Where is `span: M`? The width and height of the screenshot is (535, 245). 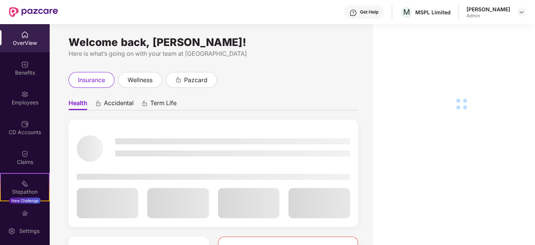
span: M is located at coordinates (406, 12).